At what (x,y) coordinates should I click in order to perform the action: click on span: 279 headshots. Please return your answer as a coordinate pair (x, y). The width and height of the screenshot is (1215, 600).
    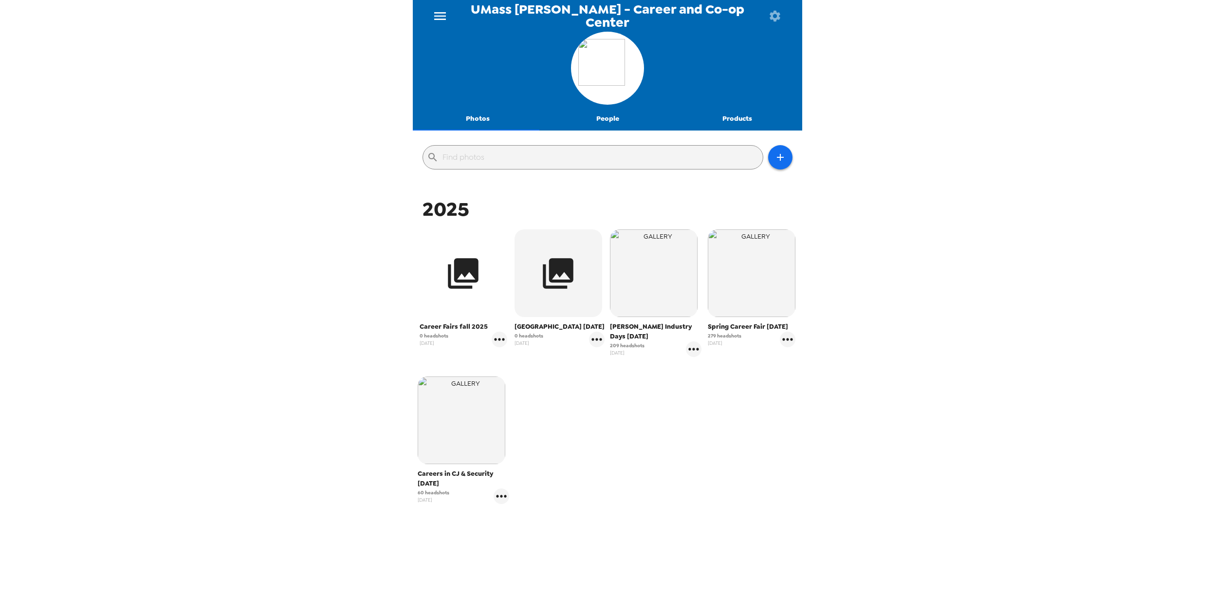
    Looking at the image, I should click on (725, 336).